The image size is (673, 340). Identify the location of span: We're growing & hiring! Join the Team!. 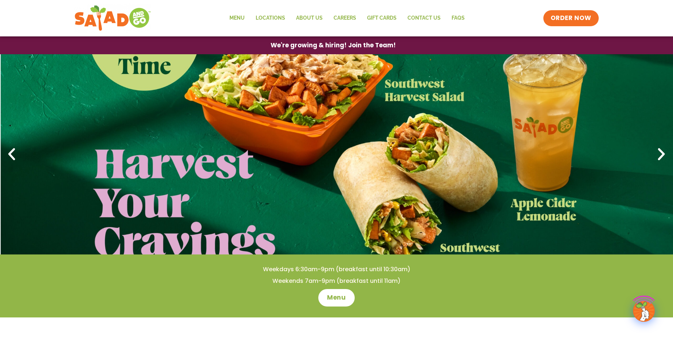
(333, 45).